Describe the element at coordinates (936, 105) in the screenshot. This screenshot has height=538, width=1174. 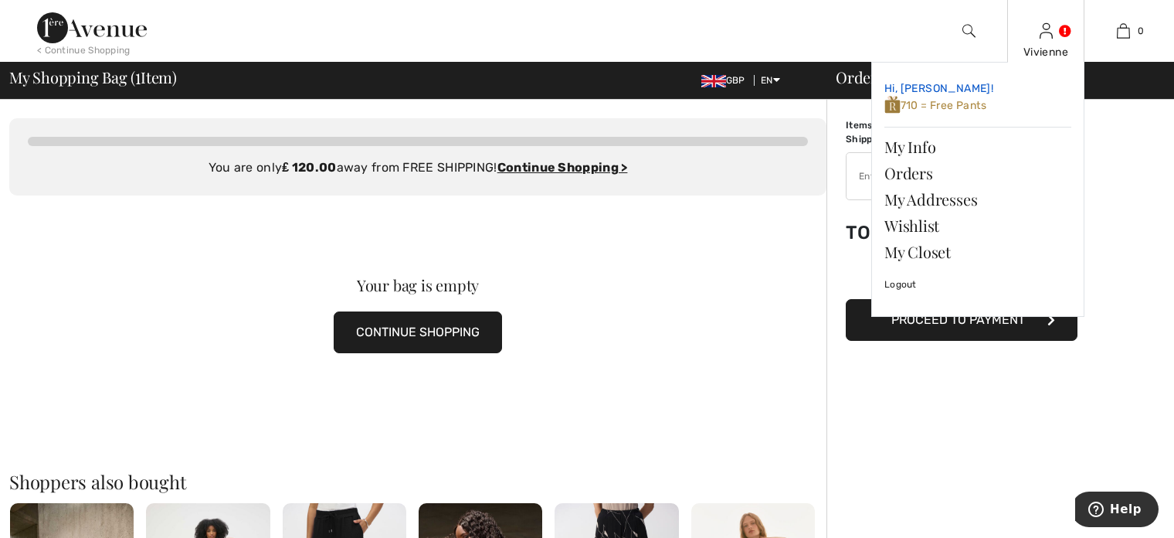
I see `span: 710 = Free Pants` at that location.